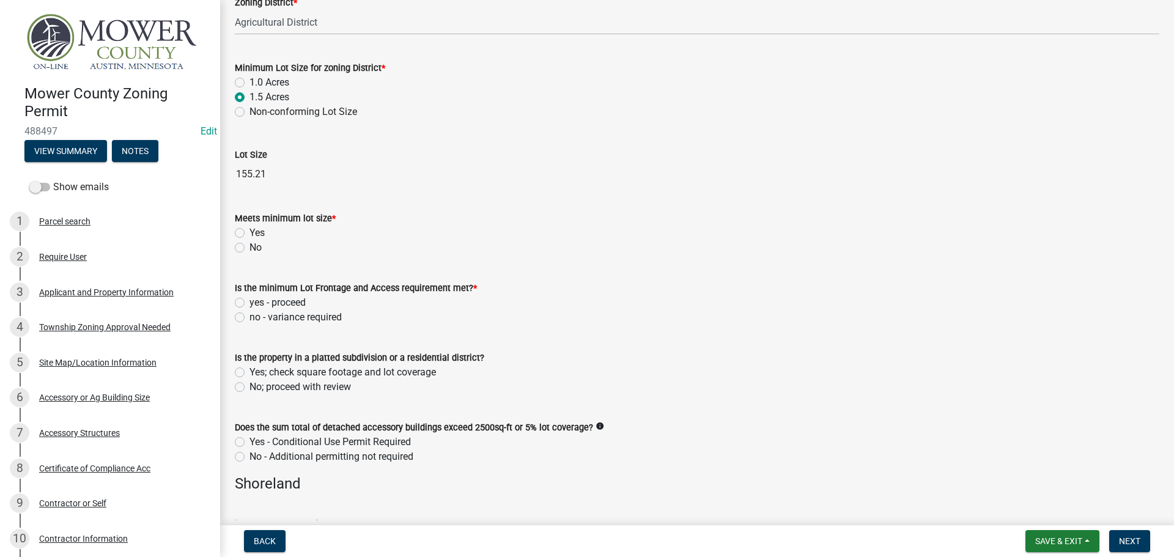 Image resolution: width=1174 pixels, height=557 pixels. What do you see at coordinates (20, 221) in the screenshot?
I see `div: 1` at bounding box center [20, 221].